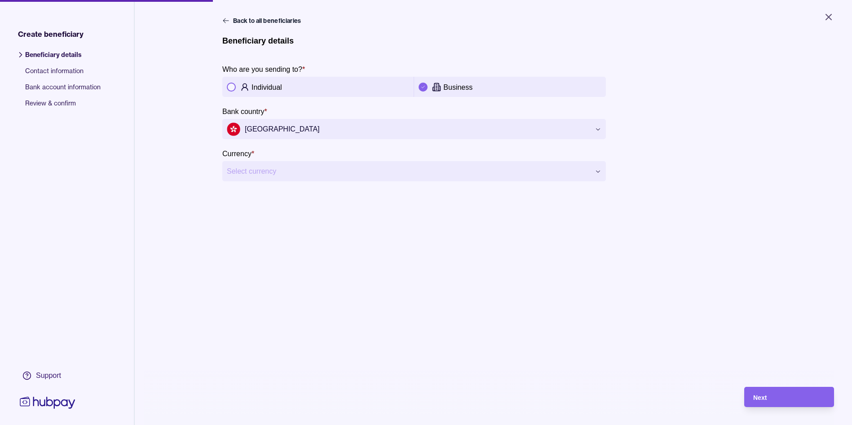 This screenshot has height=425, width=852. I want to click on button: Next, so click(789, 397).